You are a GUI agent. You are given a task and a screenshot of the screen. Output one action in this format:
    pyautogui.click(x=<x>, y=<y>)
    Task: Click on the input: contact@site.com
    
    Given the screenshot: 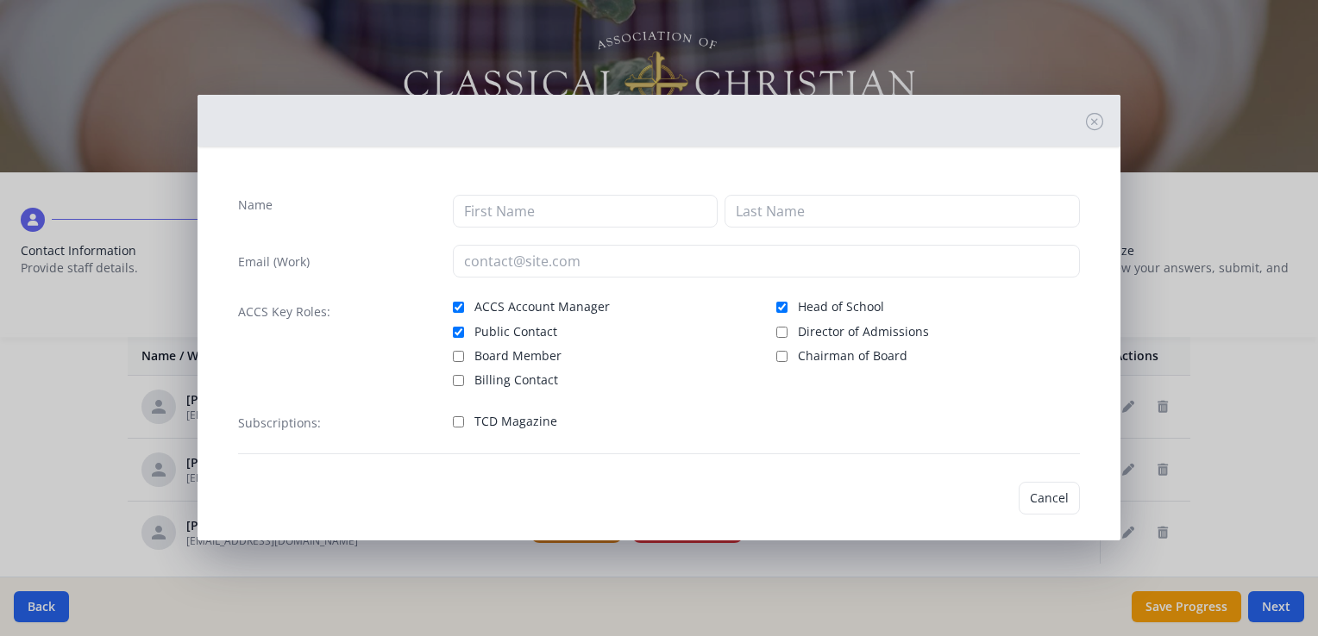 What is the action you would take?
    pyautogui.click(x=766, y=261)
    